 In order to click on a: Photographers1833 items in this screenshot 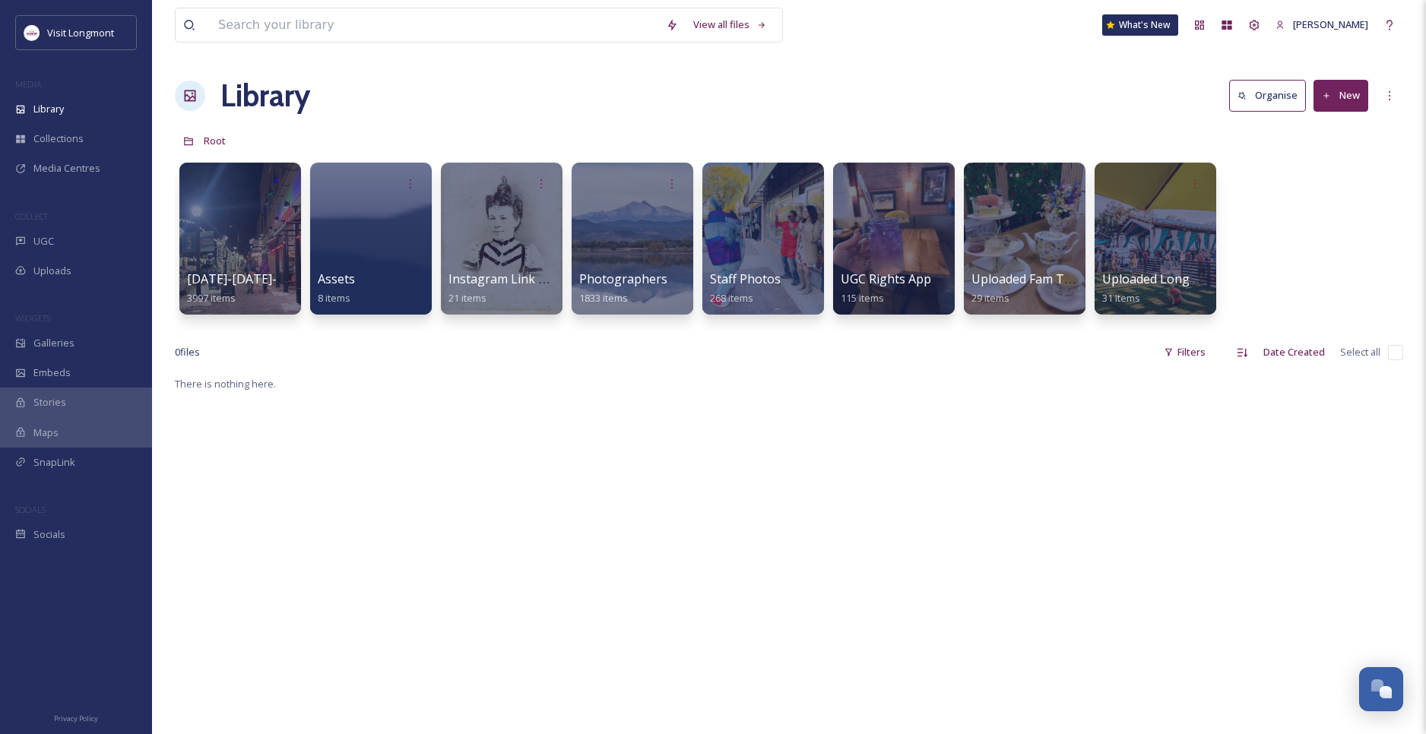, I will do `click(623, 288)`.